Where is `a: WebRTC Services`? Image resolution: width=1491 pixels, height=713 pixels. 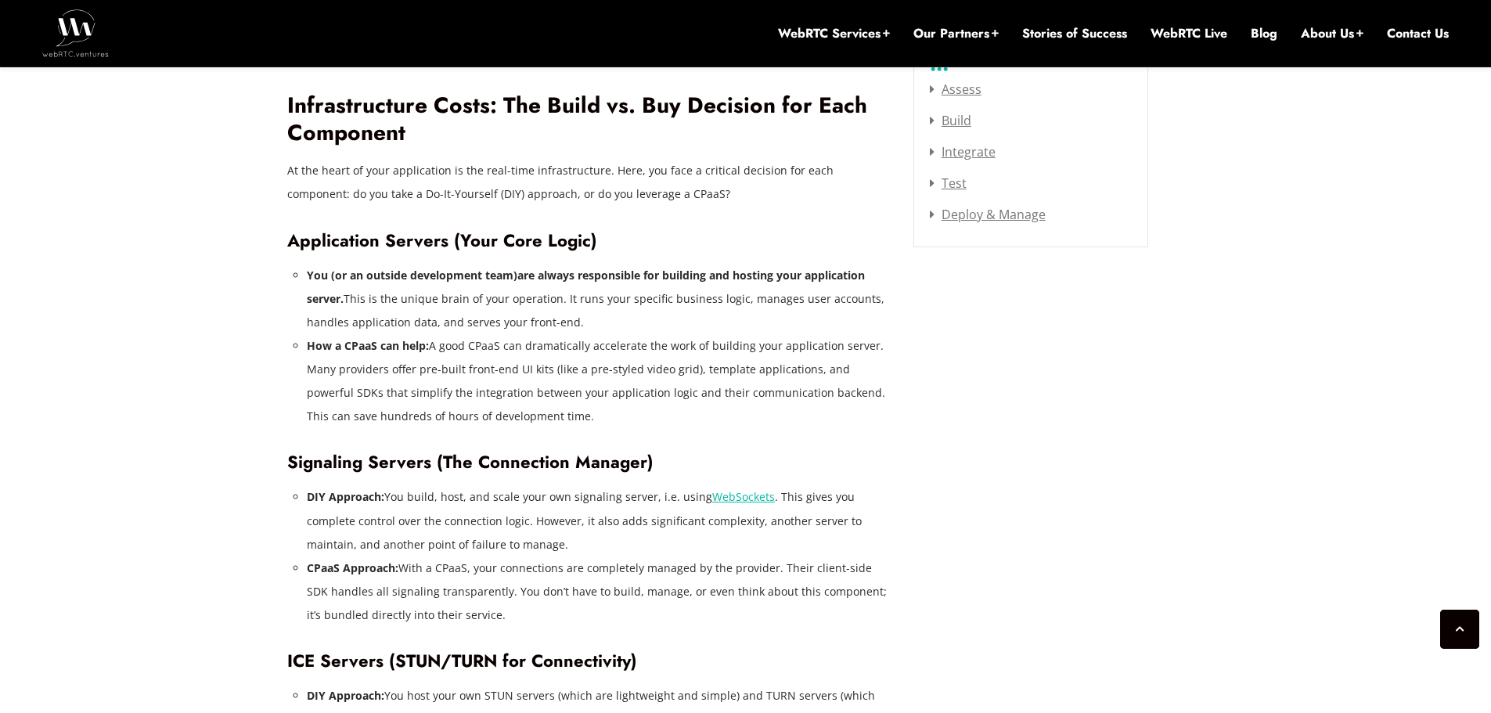 a: WebRTC Services is located at coordinates (834, 34).